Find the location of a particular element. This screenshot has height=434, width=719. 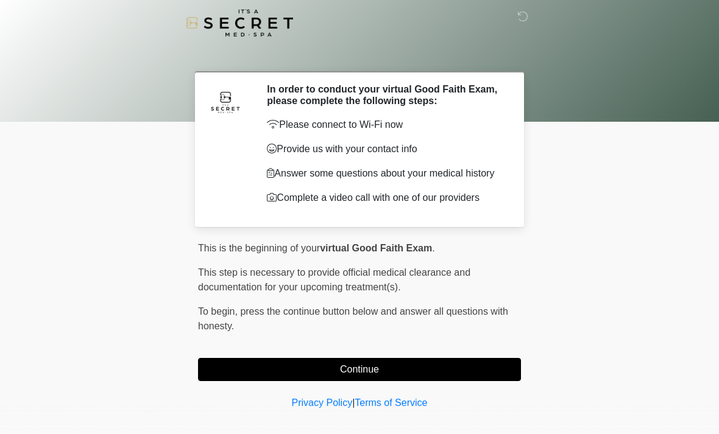

span: press the continue button below and answer all questions with honesty. is located at coordinates (353, 319).